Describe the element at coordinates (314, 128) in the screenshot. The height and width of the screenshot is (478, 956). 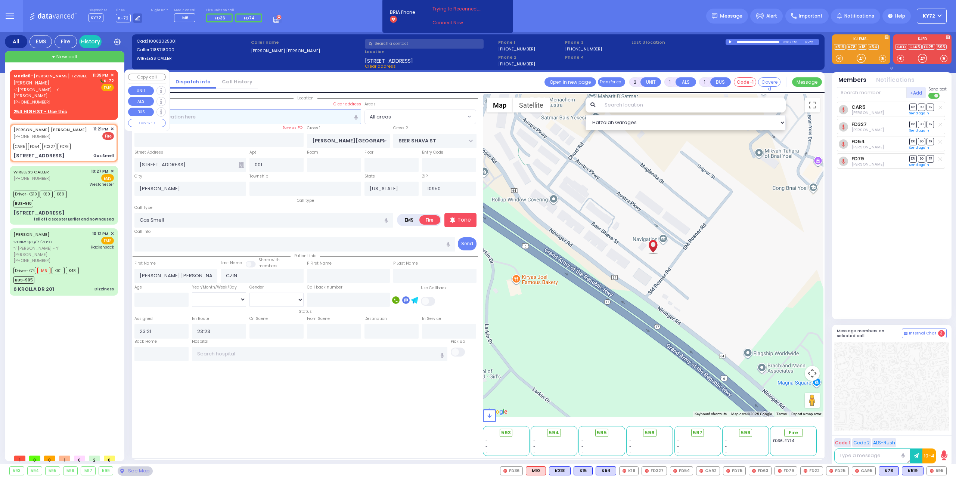
I see `label: Cross 1` at that location.